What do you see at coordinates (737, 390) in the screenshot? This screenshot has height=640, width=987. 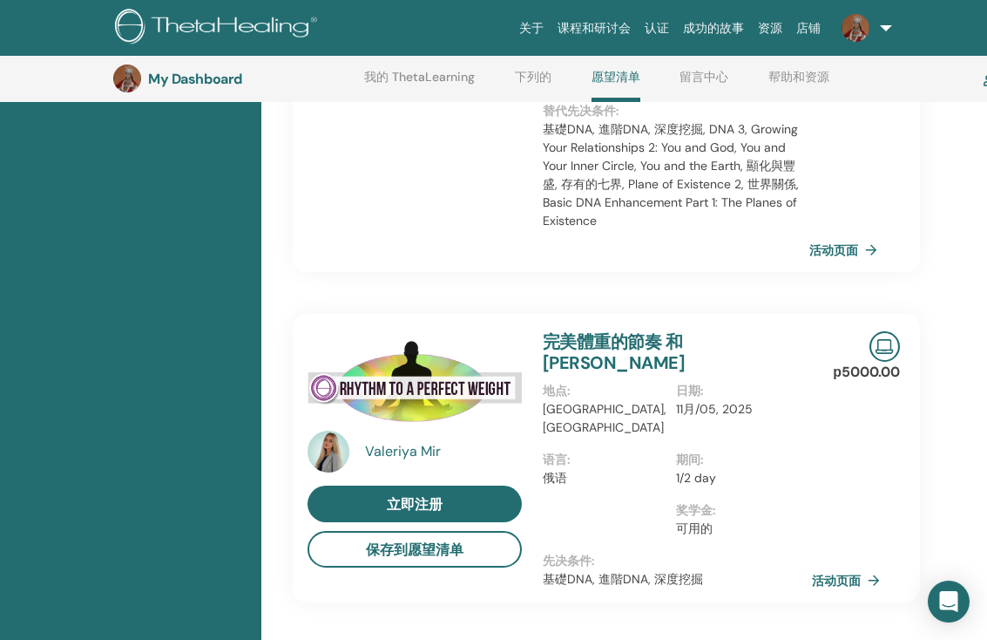 I see `p: 日期 :` at bounding box center [737, 390].